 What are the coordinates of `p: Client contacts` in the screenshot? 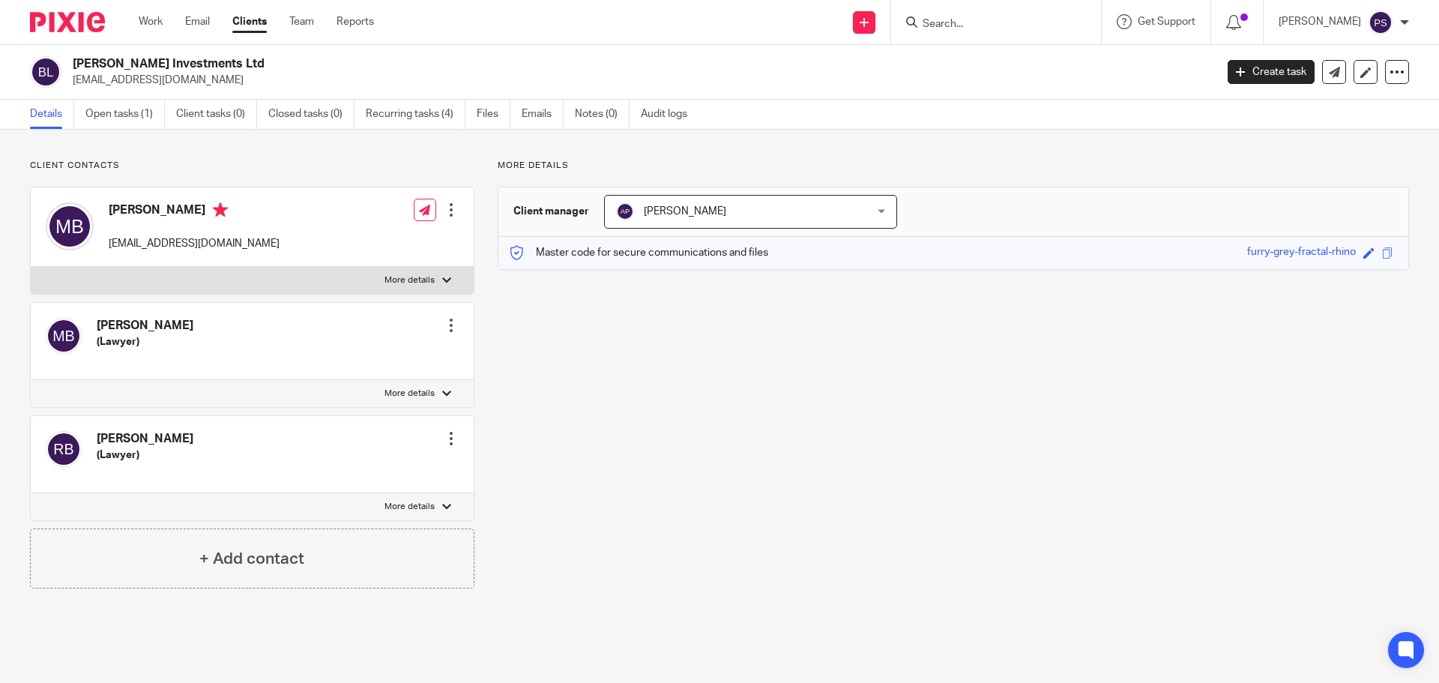 It's located at (252, 166).